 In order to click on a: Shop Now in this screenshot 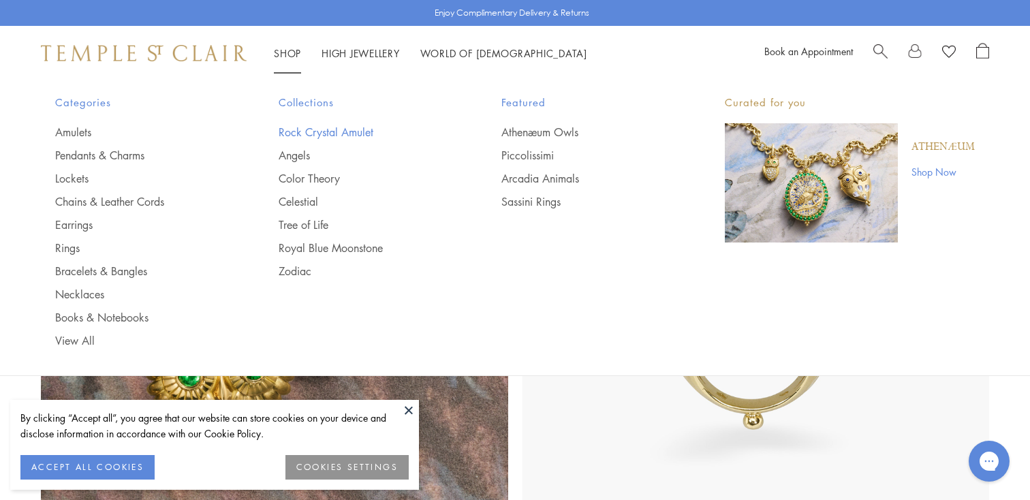, I will do `click(942, 172)`.